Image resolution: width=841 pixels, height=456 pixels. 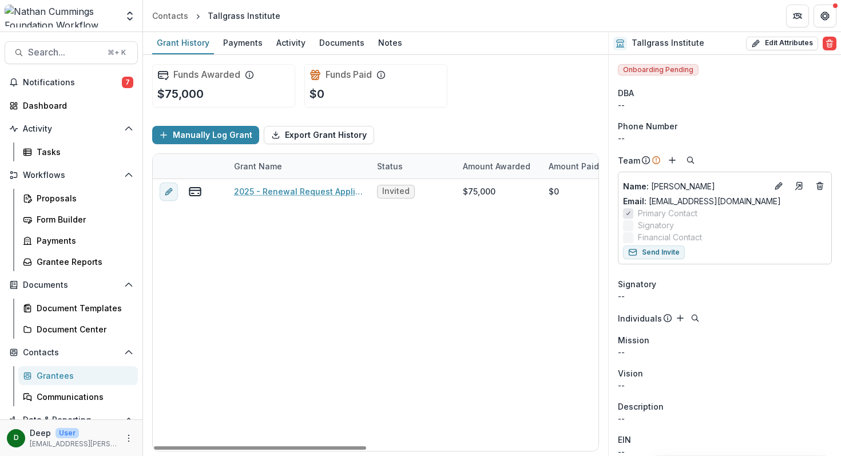 I want to click on img: Nathan Cummings Foundation Workflow Sandbox logo, so click(x=61, y=16).